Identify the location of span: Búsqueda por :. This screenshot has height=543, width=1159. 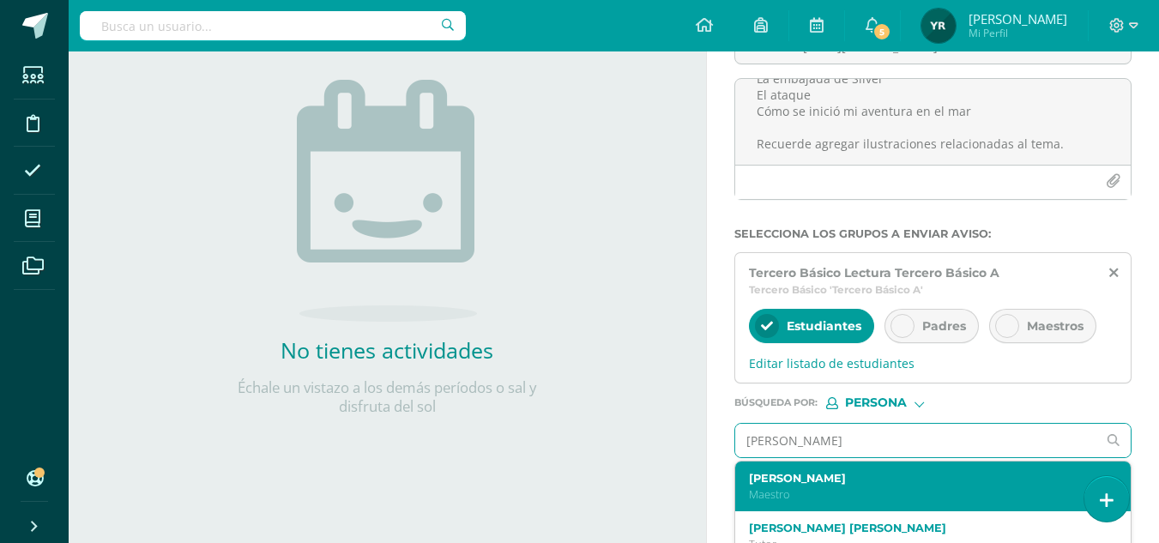
(775, 402).